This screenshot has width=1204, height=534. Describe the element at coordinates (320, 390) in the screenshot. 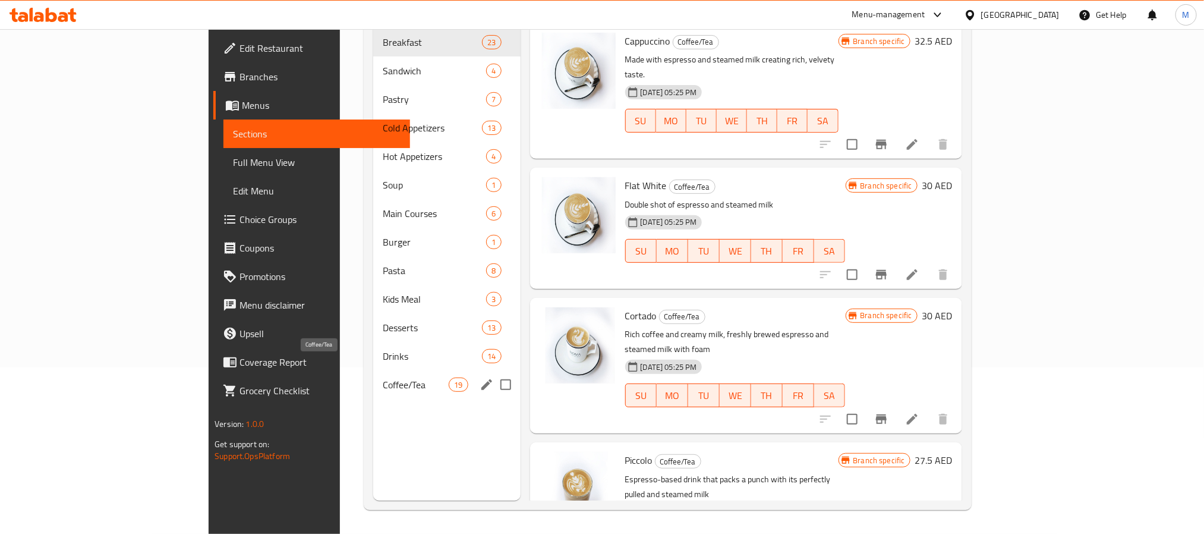

I see `span: Grocery Checklist` at that location.